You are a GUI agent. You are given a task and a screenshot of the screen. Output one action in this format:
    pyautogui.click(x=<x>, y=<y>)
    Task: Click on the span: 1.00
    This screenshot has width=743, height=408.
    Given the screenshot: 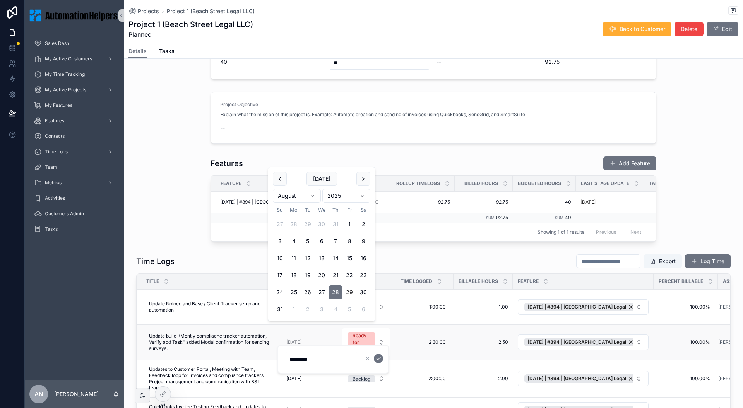 What is the action you would take?
    pyautogui.click(x=483, y=307)
    